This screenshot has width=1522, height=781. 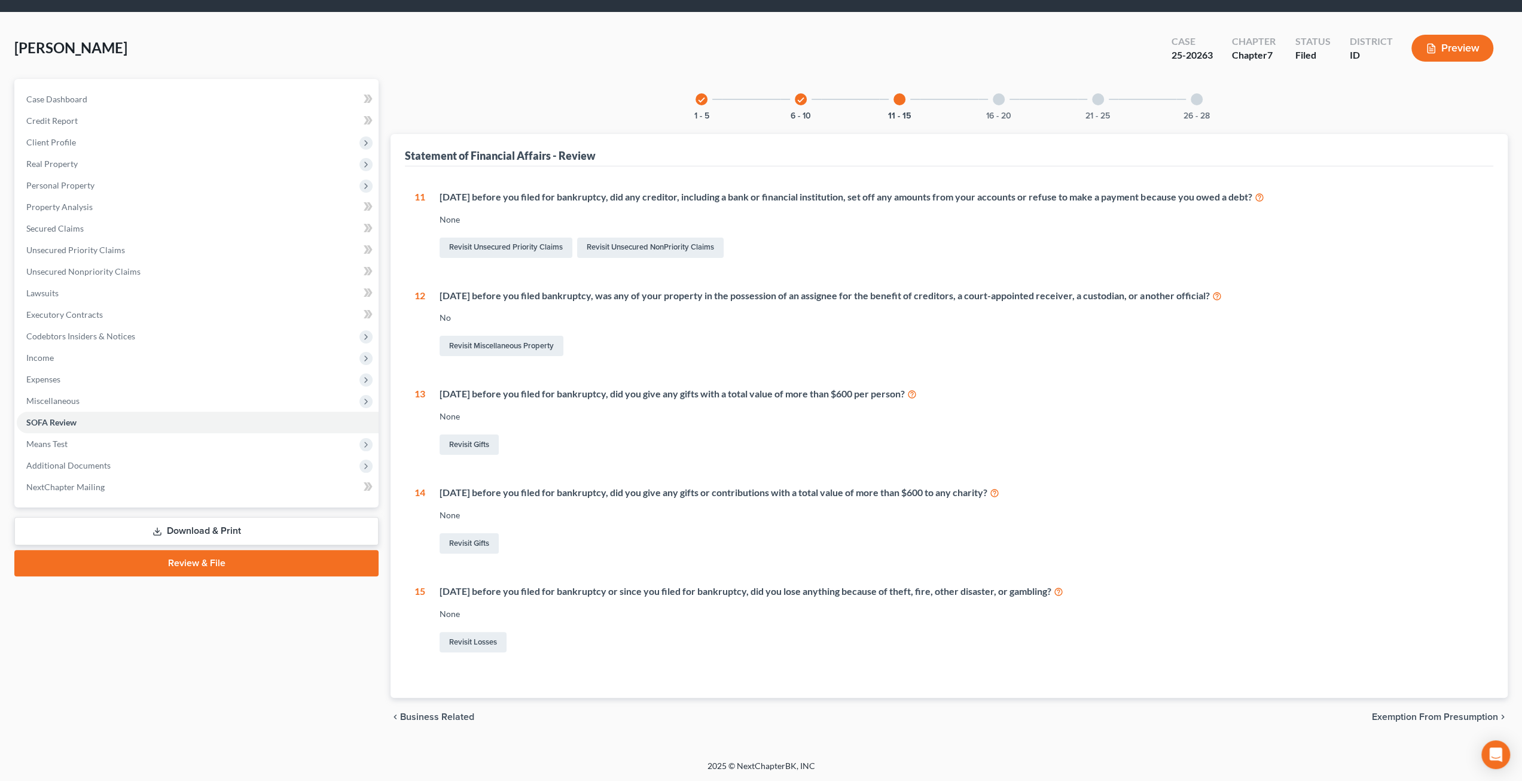 What do you see at coordinates (420, 422) in the screenshot?
I see `div: 13` at bounding box center [420, 422].